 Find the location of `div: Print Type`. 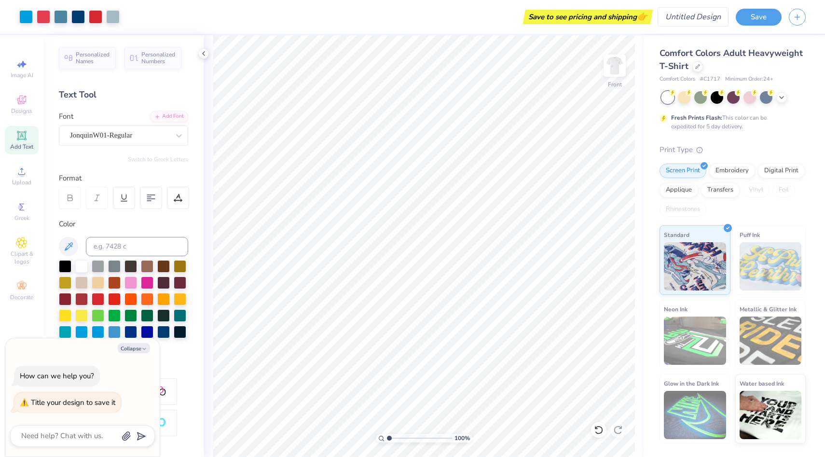

div: Print Type is located at coordinates (732, 150).